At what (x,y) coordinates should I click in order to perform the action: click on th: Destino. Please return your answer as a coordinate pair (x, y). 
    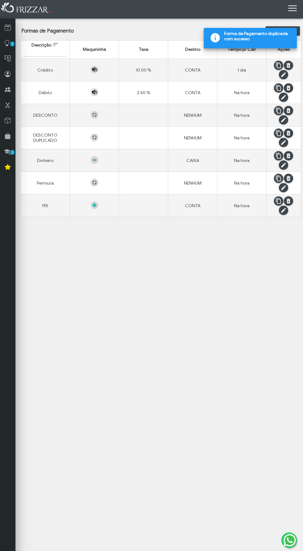
    Looking at the image, I should click on (193, 49).